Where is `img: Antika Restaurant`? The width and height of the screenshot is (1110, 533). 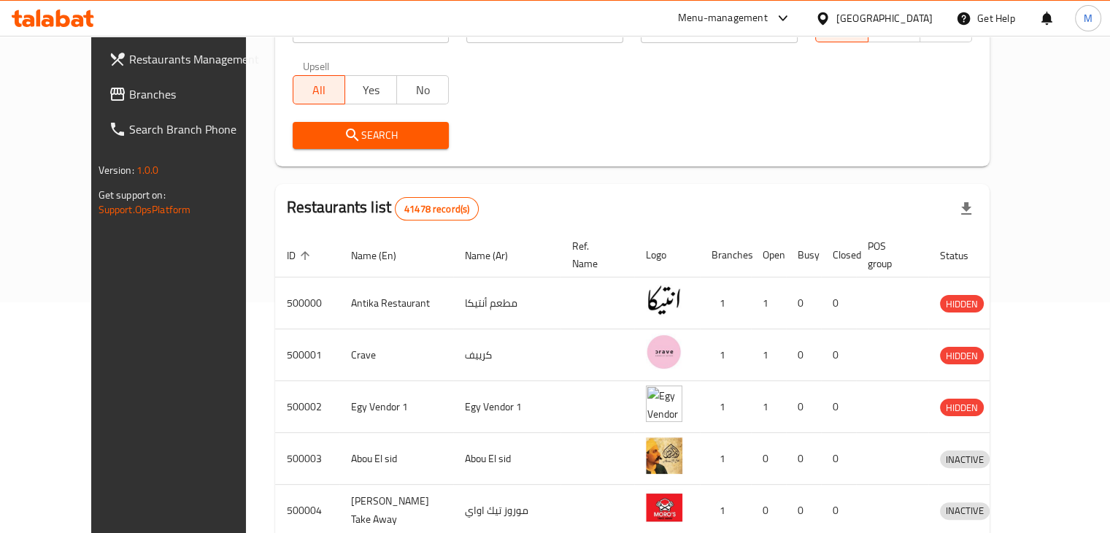 img: Antika Restaurant is located at coordinates (664, 300).